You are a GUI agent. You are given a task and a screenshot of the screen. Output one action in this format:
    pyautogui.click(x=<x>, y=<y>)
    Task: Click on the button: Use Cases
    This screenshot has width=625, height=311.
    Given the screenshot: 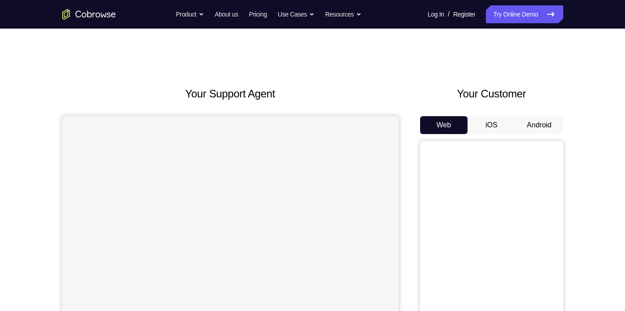 What is the action you would take?
    pyautogui.click(x=296, y=14)
    